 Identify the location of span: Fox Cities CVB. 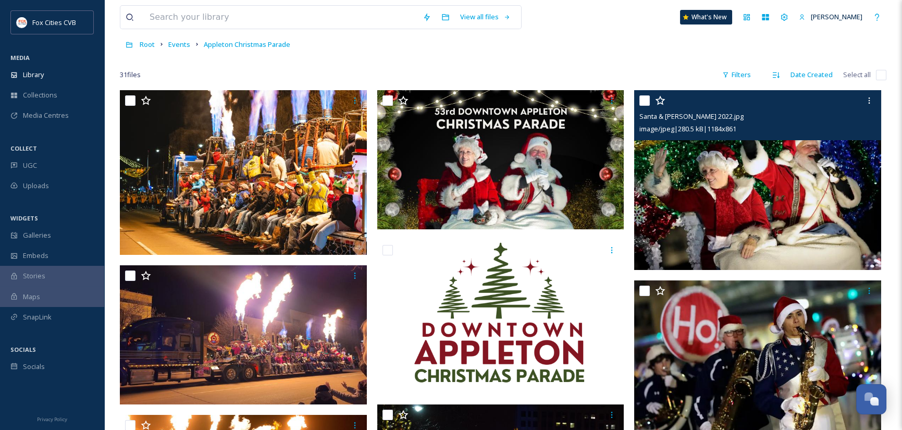
(54, 22).